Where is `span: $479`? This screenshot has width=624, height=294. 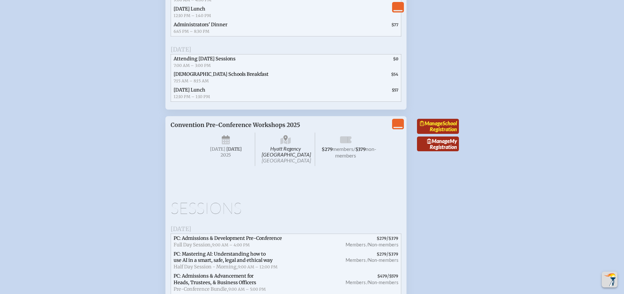
span: $479 is located at coordinates (382, 276).